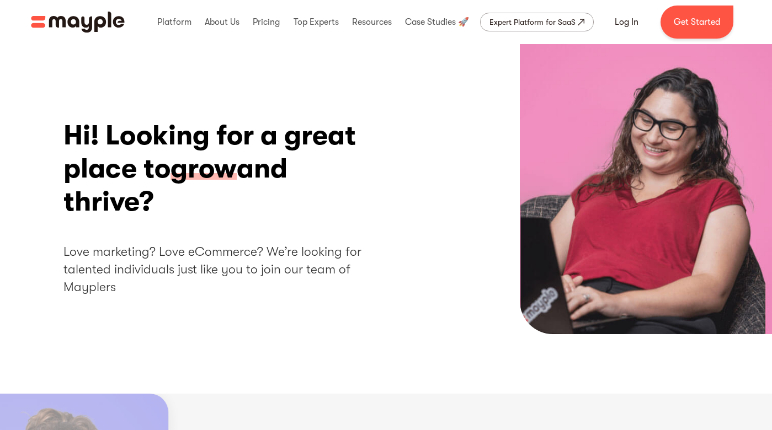 This screenshot has width=772, height=430. What do you see at coordinates (222, 22) in the screenshot?
I see `div: About Us` at bounding box center [222, 22].